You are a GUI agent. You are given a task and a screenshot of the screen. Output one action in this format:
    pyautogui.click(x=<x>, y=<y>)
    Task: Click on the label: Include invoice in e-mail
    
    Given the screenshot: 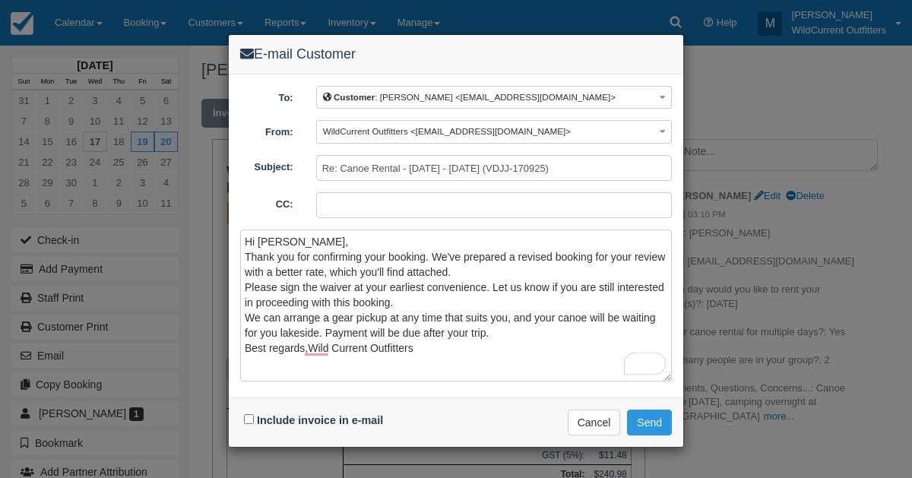 What is the action you would take?
    pyautogui.click(x=320, y=420)
    